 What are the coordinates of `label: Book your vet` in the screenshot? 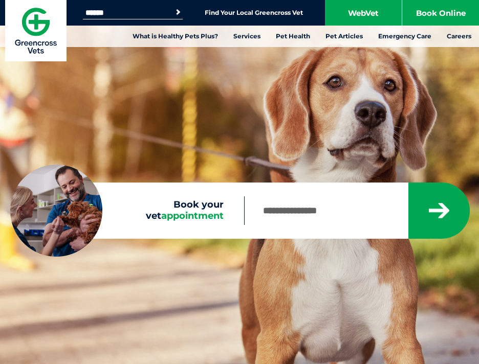 It's located at (127, 210).